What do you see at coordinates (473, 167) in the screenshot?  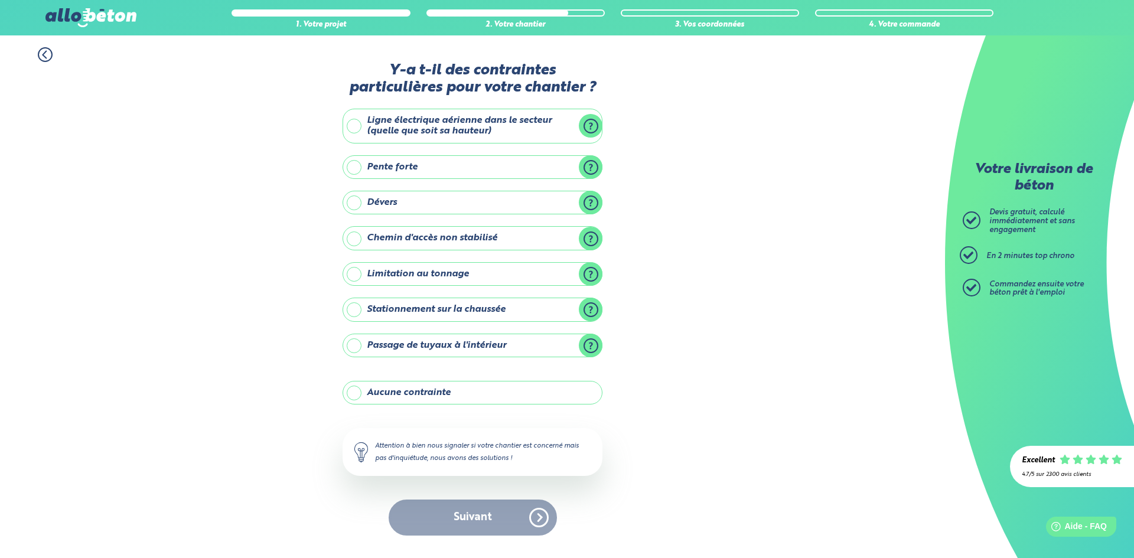 I see `label: Pente forte` at bounding box center [473, 167].